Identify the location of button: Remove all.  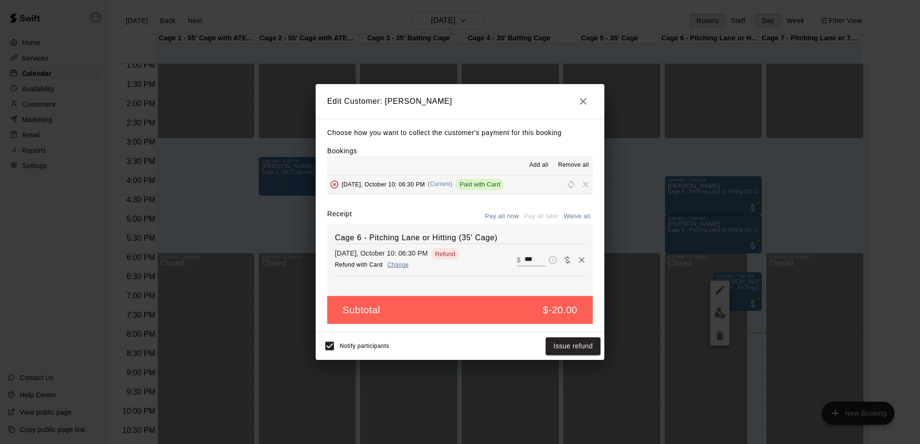
(573, 165).